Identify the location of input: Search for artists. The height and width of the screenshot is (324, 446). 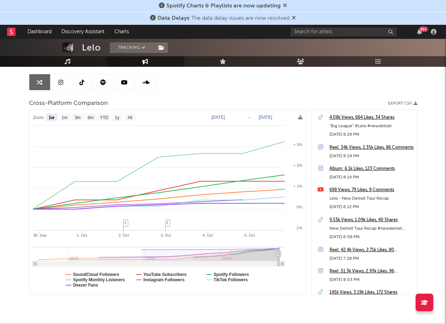
(344, 32).